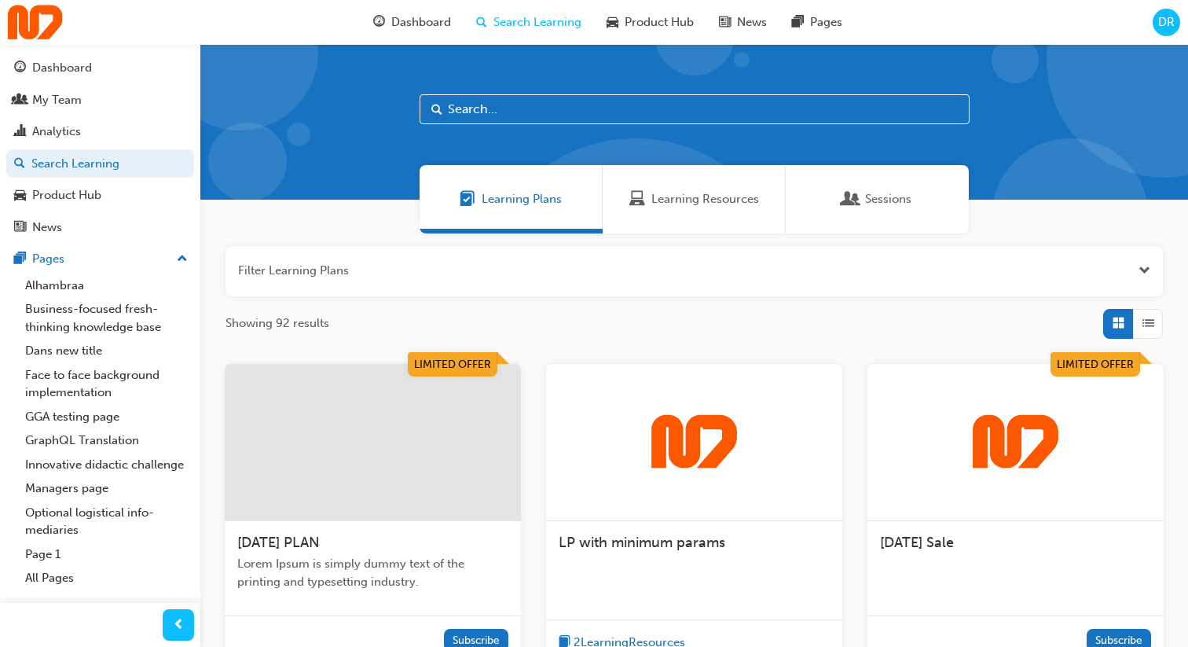  I want to click on a: My Team, so click(100, 100).